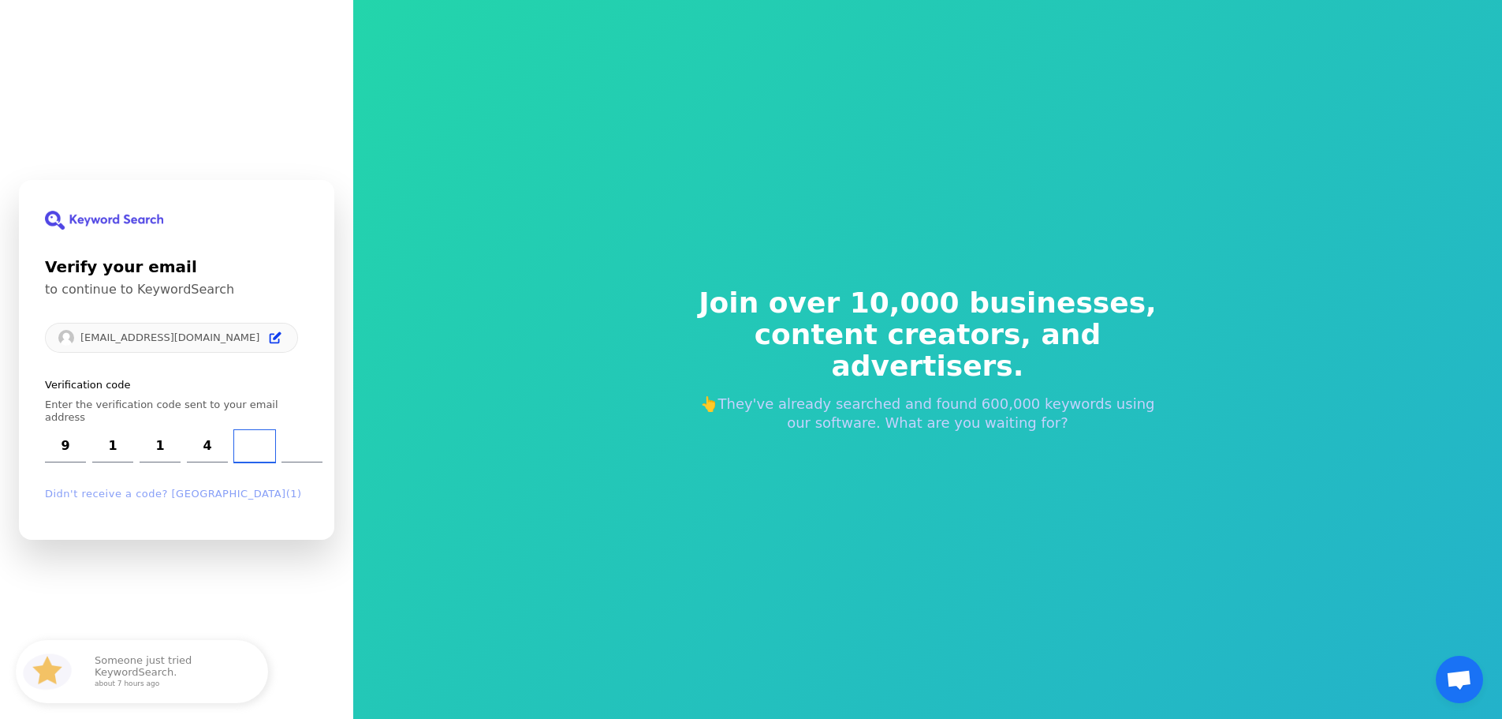  Describe the element at coordinates (174, 670) in the screenshot. I see `p: Someone just tried KeywordSearch.` at that location.